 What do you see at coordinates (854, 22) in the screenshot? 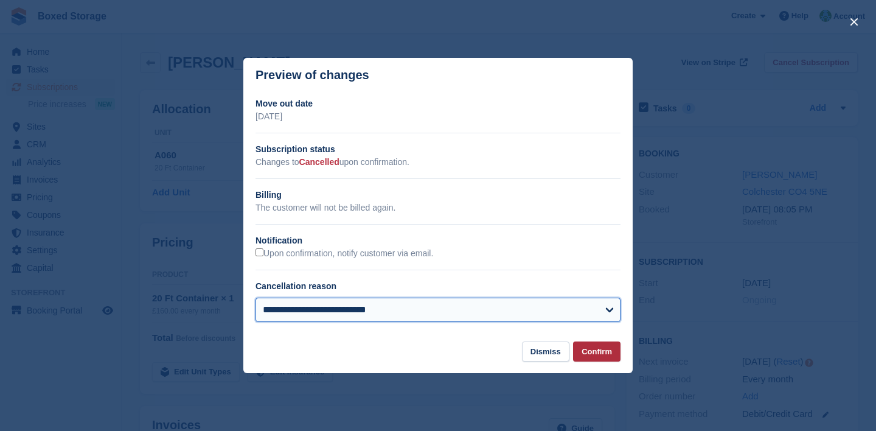
I see `button: close` at bounding box center [854, 22].